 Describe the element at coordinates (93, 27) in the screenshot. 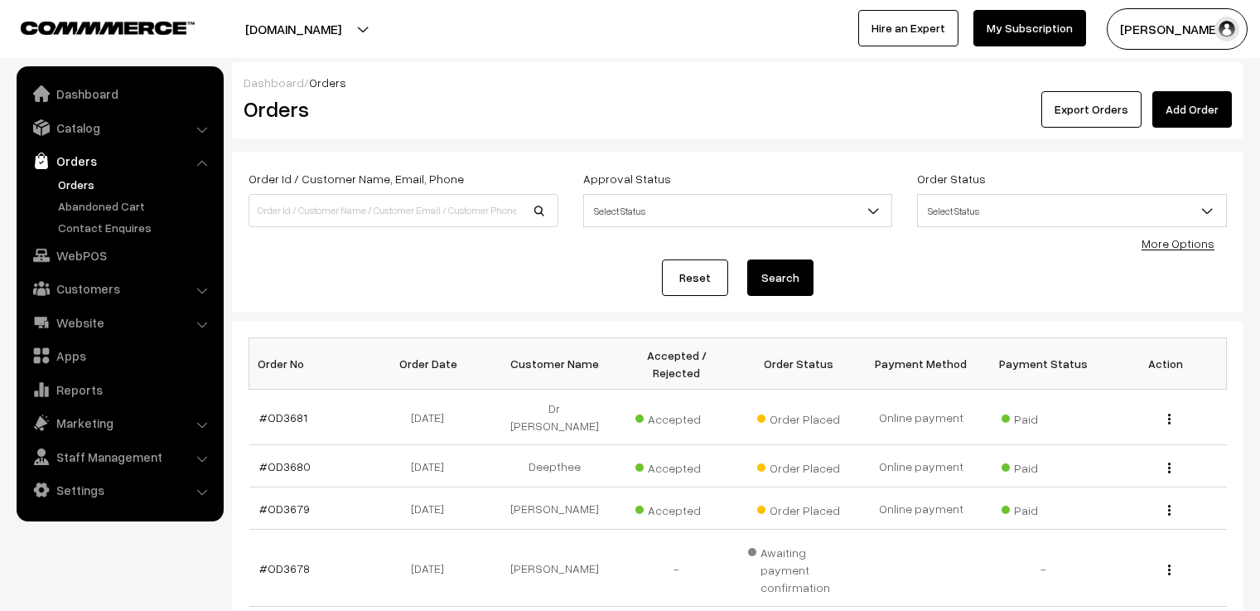

I see `a: COMMMERCE` at that location.